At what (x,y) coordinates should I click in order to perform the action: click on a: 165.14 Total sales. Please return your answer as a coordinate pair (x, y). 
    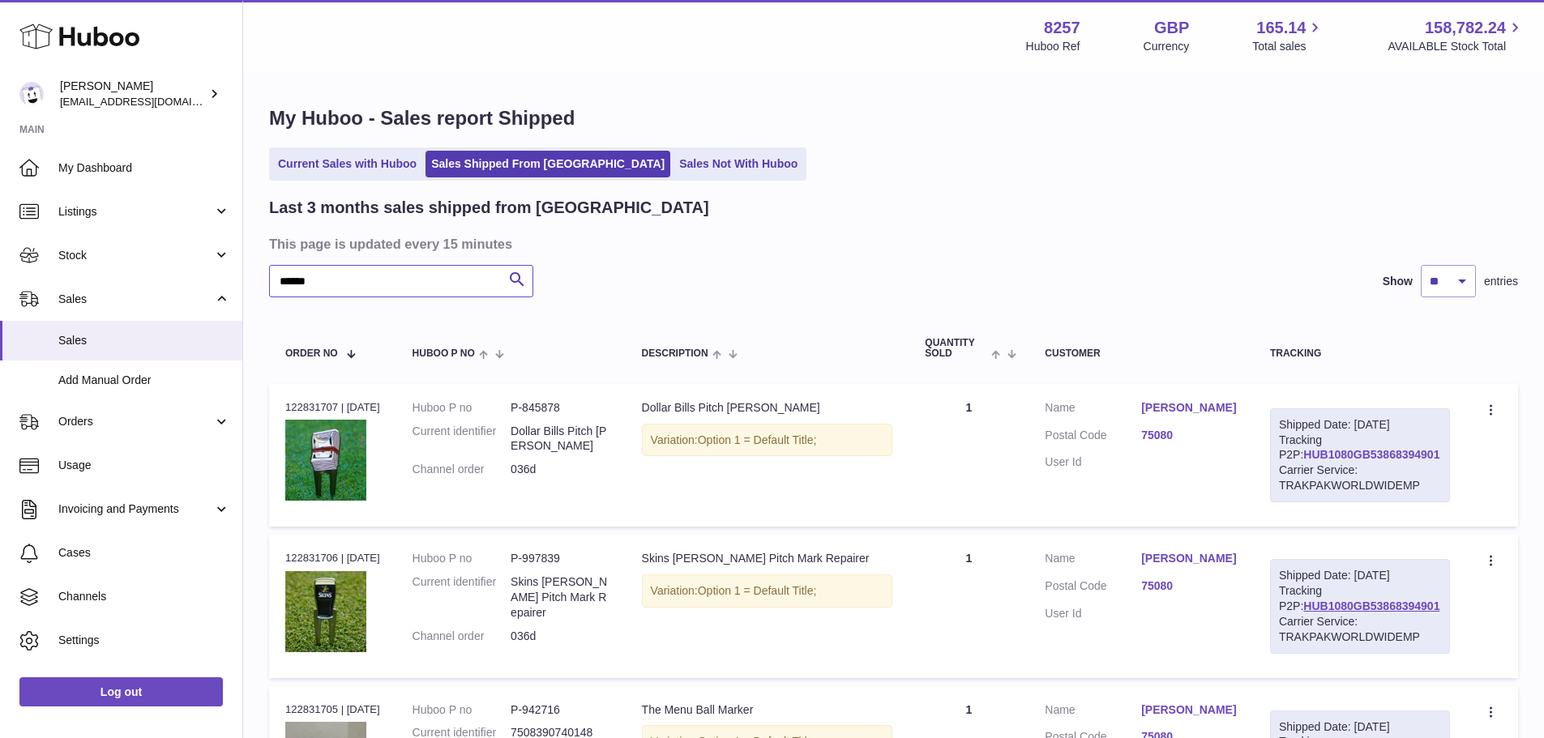
    Looking at the image, I should click on (1288, 36).